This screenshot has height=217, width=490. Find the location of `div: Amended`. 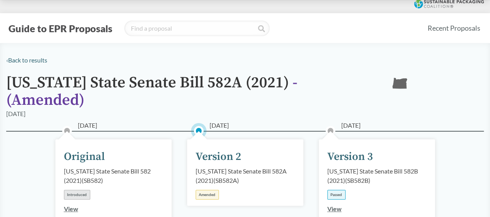

div: Amended is located at coordinates (207, 194).